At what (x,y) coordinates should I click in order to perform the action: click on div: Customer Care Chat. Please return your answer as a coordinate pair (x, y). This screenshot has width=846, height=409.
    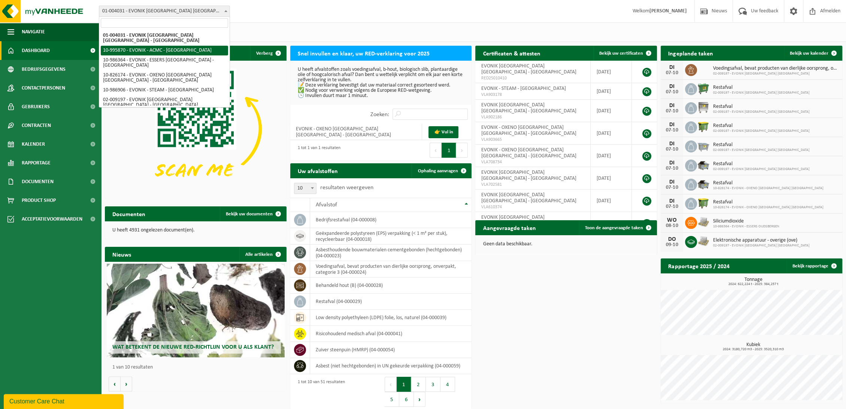
    Looking at the image, I should click on (60, 9).